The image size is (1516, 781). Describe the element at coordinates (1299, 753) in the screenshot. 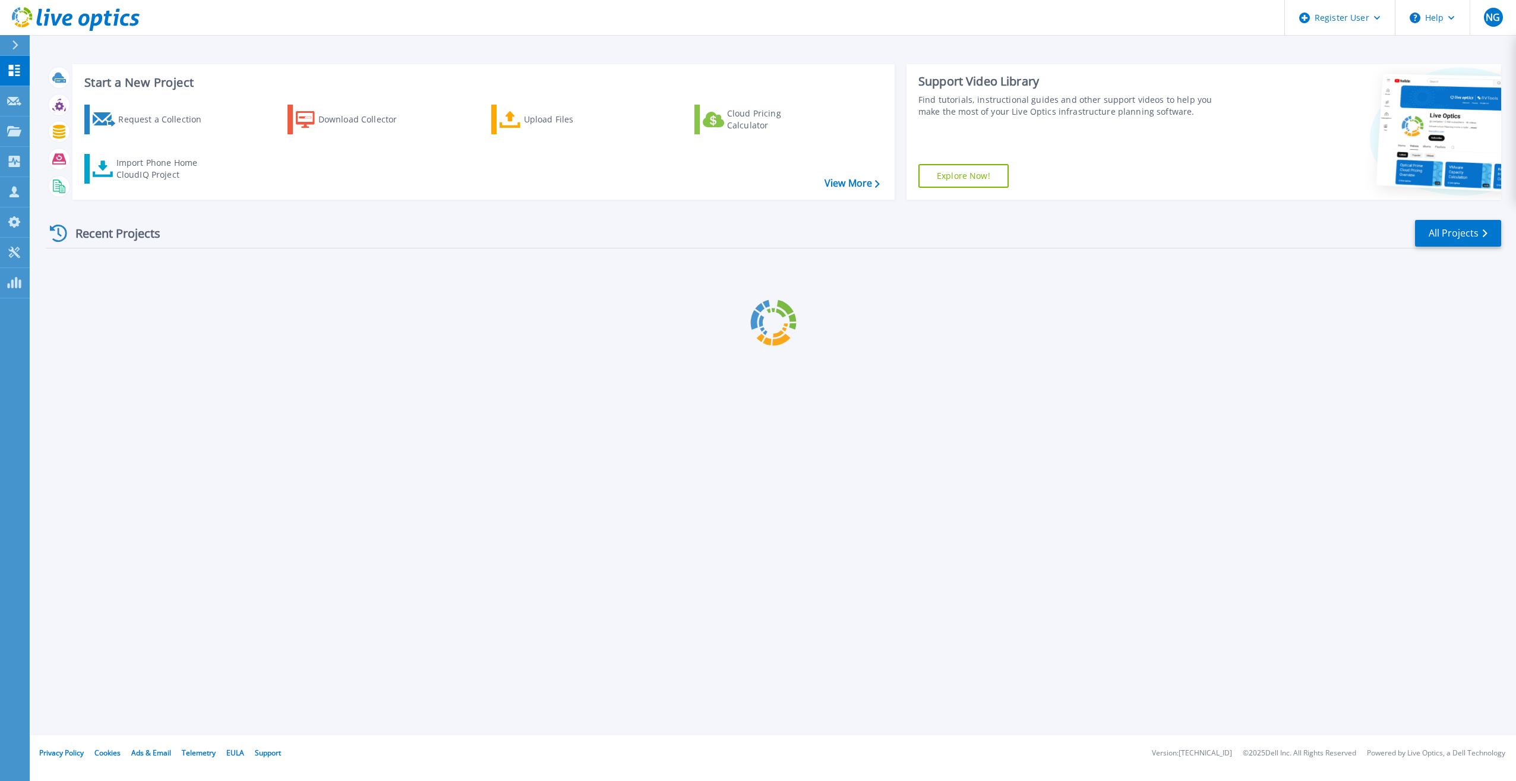

I see `li: © 2025 Dell Inc. All Rights Reserved` at that location.